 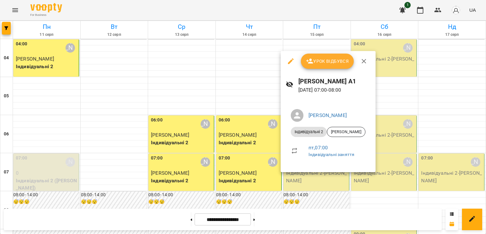 What do you see at coordinates (318, 147) in the screenshot?
I see `a: пт , 07:00` at bounding box center [318, 147].